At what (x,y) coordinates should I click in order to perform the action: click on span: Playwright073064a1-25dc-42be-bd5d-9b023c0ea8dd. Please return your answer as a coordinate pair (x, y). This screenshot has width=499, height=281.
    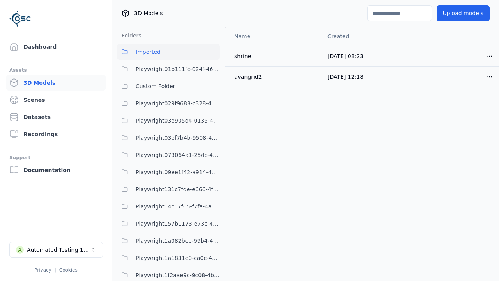
    Looking at the image, I should click on (178, 155).